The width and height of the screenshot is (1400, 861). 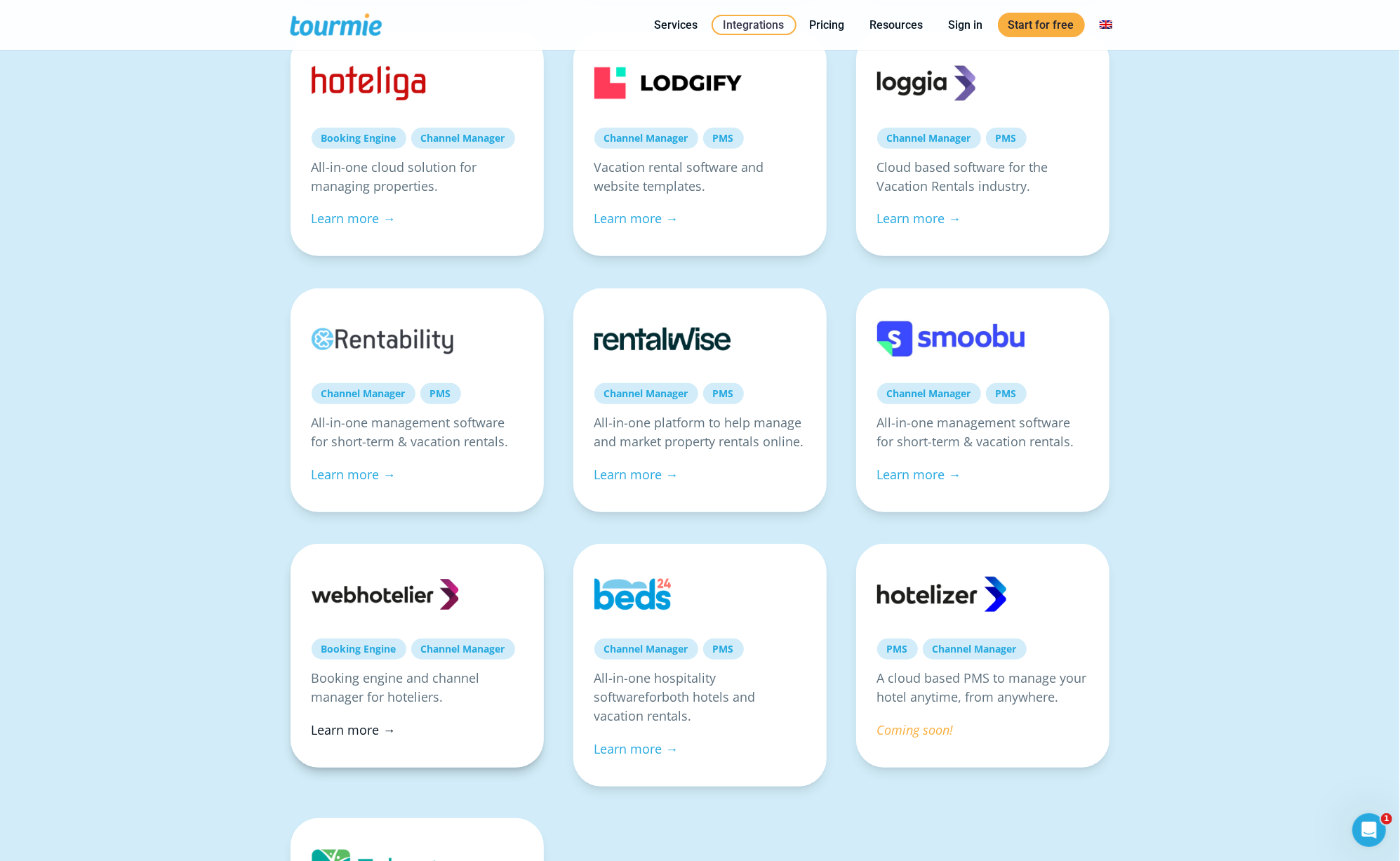 What do you see at coordinates (827, 24) in the screenshot?
I see `a: Pricing` at bounding box center [827, 24].